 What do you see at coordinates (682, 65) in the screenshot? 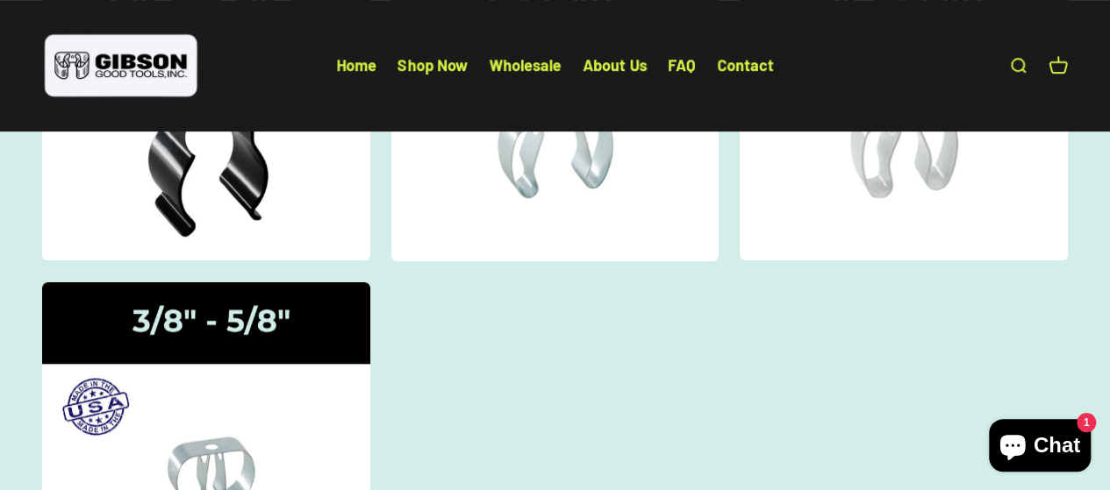
I see `a: FAQ` at bounding box center [682, 65].